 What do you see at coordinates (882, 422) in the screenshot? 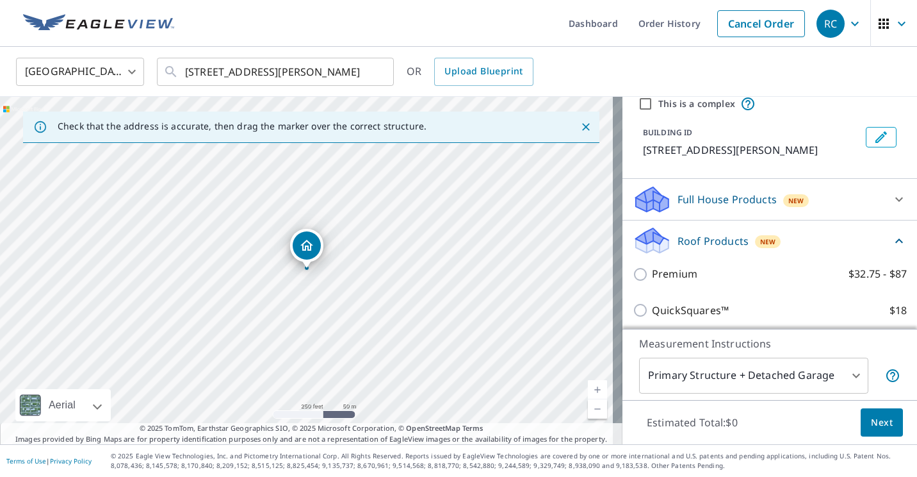
I see `button: Next` at bounding box center [882, 422].